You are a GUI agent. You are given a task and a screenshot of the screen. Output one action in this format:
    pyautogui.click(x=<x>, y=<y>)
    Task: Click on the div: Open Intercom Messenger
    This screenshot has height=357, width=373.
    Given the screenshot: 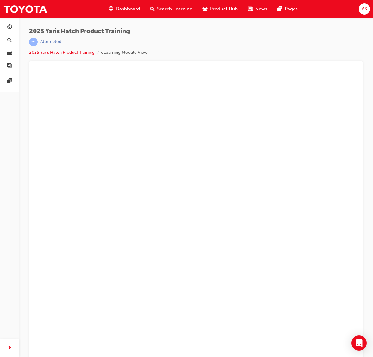 What is the action you would take?
    pyautogui.click(x=359, y=344)
    